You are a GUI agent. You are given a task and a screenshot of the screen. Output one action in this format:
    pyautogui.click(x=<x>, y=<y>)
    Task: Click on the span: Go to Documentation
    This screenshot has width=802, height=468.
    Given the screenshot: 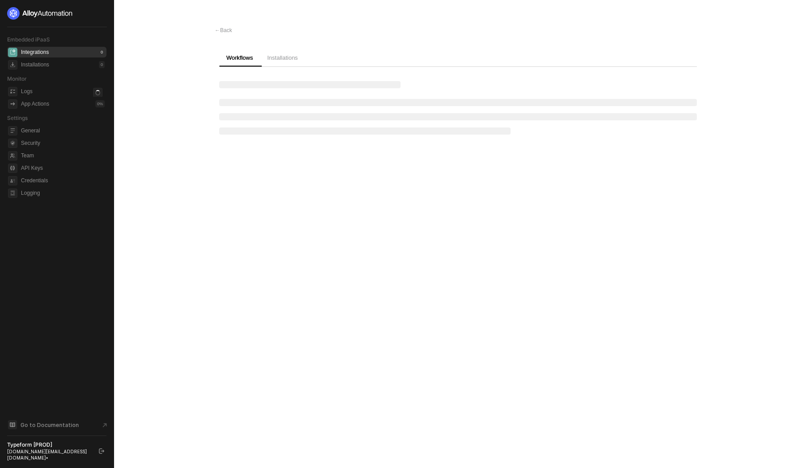 What is the action you would take?
    pyautogui.click(x=49, y=424)
    